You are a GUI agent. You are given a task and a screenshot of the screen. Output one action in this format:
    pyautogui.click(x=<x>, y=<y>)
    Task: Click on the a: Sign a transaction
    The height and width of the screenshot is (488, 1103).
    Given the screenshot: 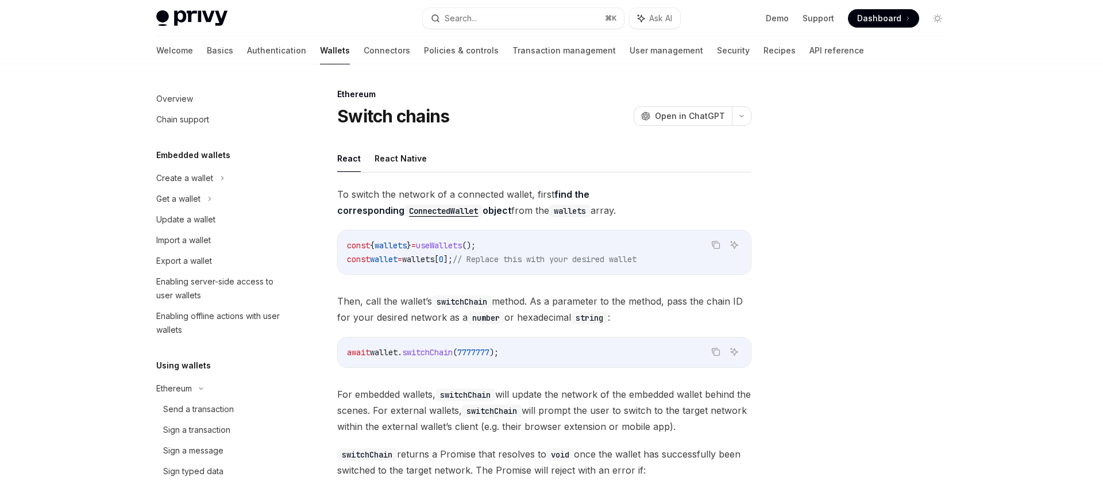 What is the action you would take?
    pyautogui.click(x=221, y=430)
    